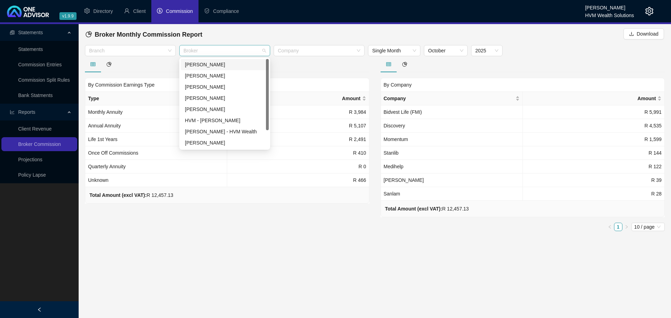 The height and width of the screenshot is (318, 671). Describe the element at coordinates (103, 139) in the screenshot. I see `span: Life 1st Years` at that location.